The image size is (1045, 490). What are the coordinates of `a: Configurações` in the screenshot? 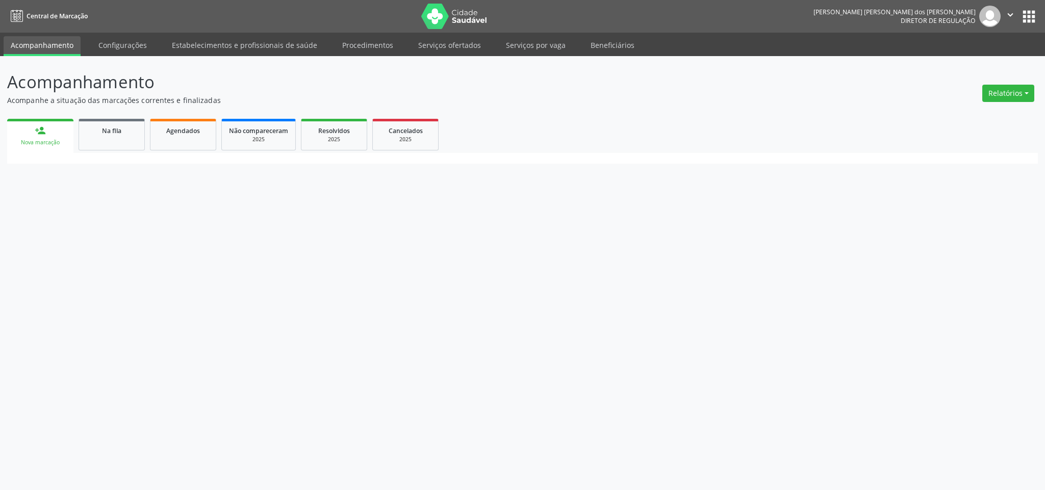 It's located at (122, 45).